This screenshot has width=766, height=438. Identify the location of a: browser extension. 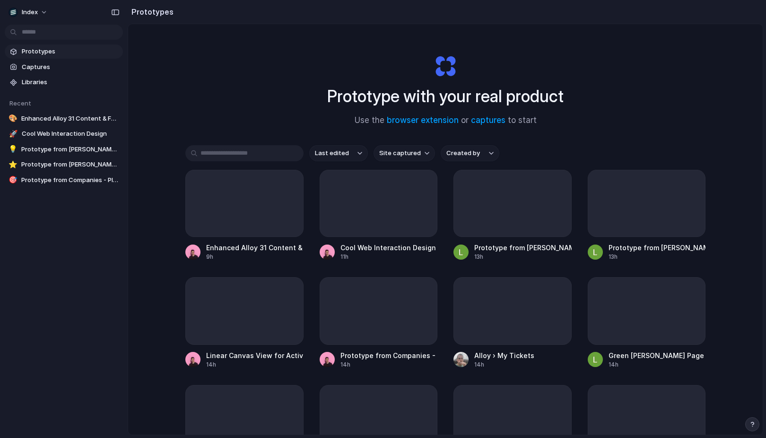
(423, 120).